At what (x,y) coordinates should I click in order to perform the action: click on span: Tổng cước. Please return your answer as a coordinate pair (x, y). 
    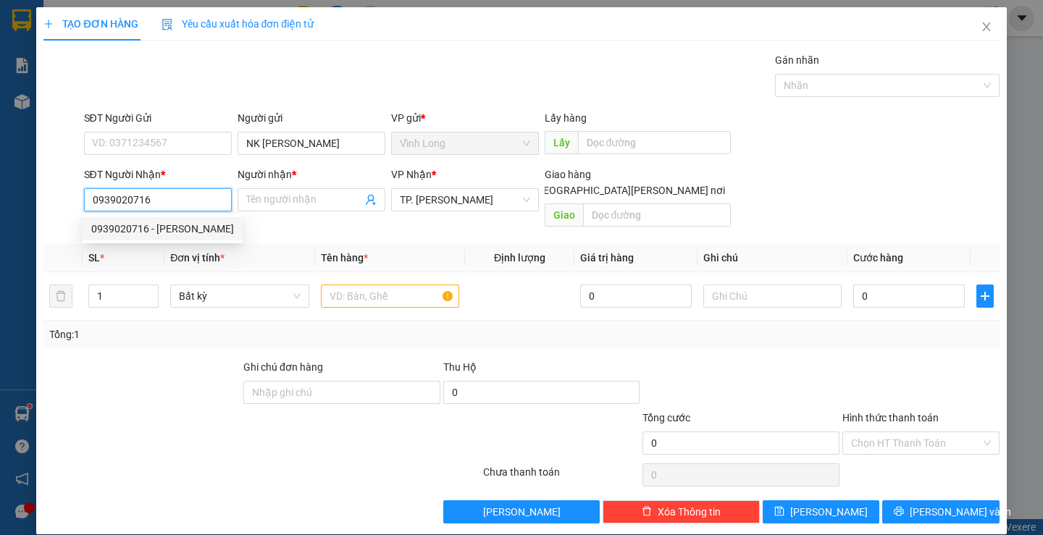
    Looking at the image, I should click on (667, 418).